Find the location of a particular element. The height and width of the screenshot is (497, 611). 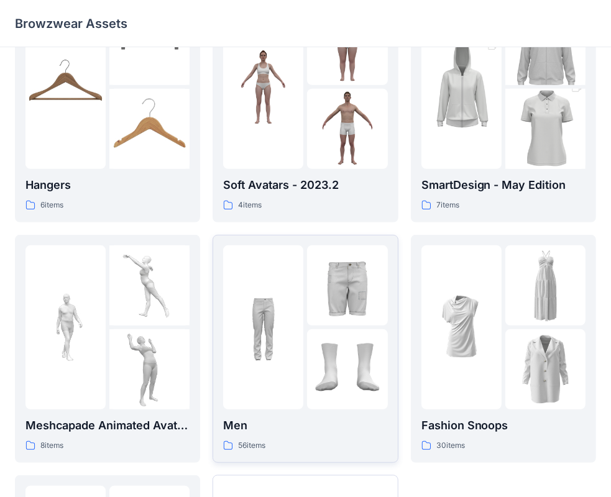

p: Browzwear Assets is located at coordinates (71, 24).